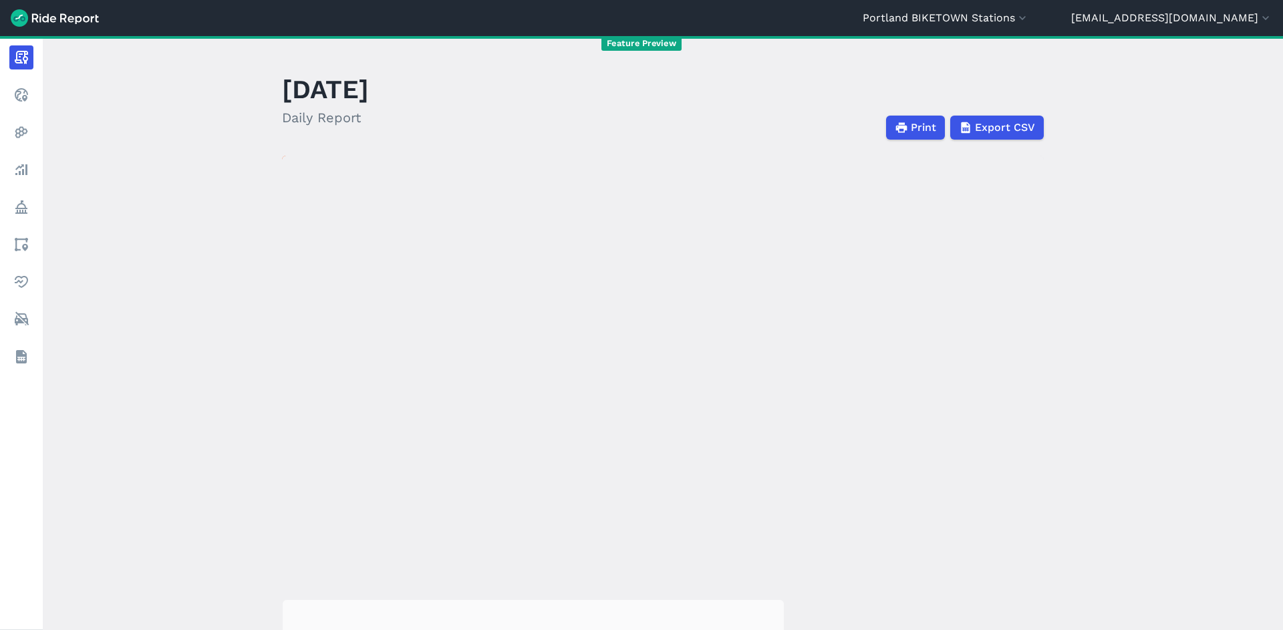  What do you see at coordinates (21, 245) in the screenshot?
I see `a: Areas` at bounding box center [21, 245].